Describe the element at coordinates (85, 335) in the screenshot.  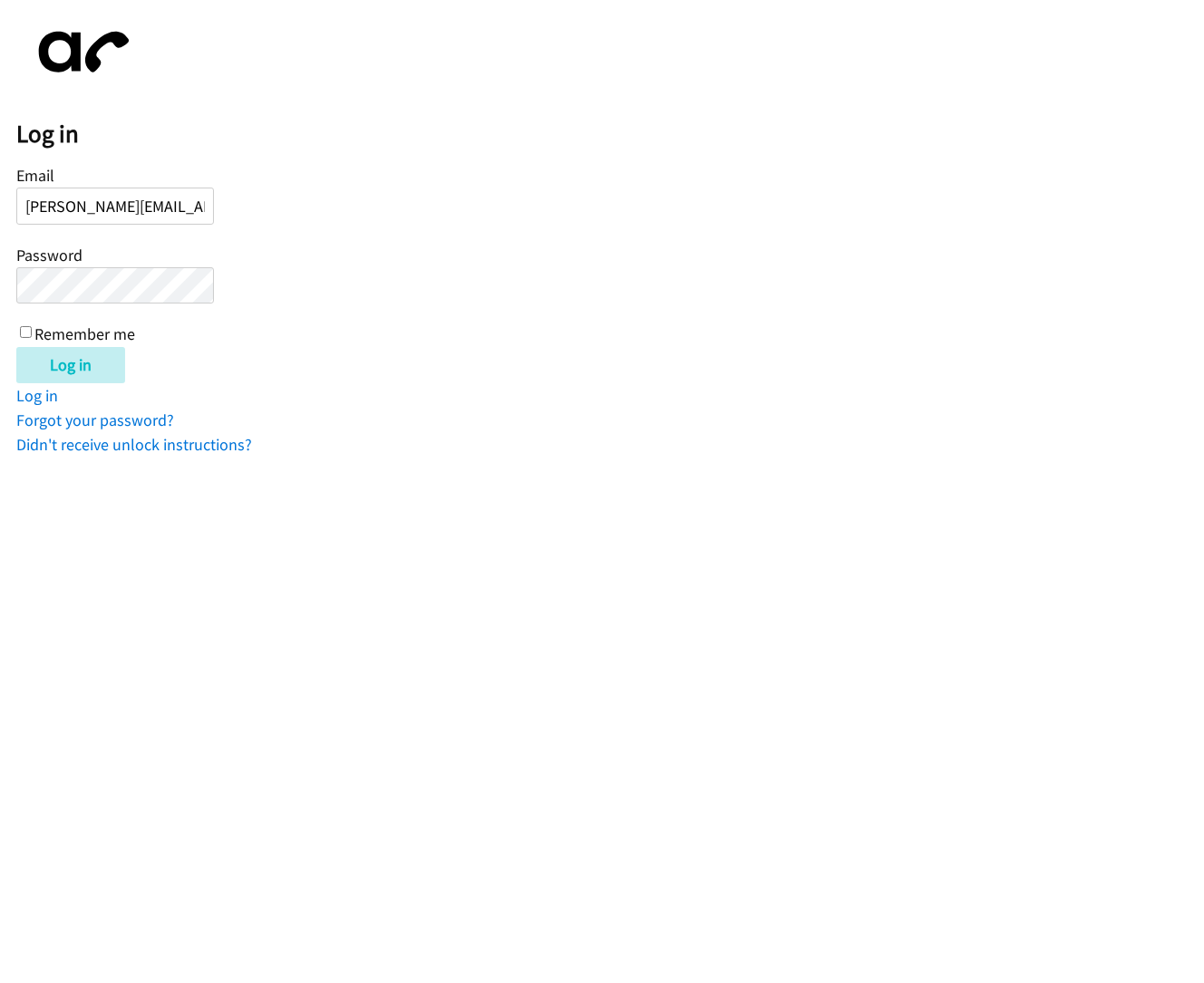
I see `label: Remember me` at that location.